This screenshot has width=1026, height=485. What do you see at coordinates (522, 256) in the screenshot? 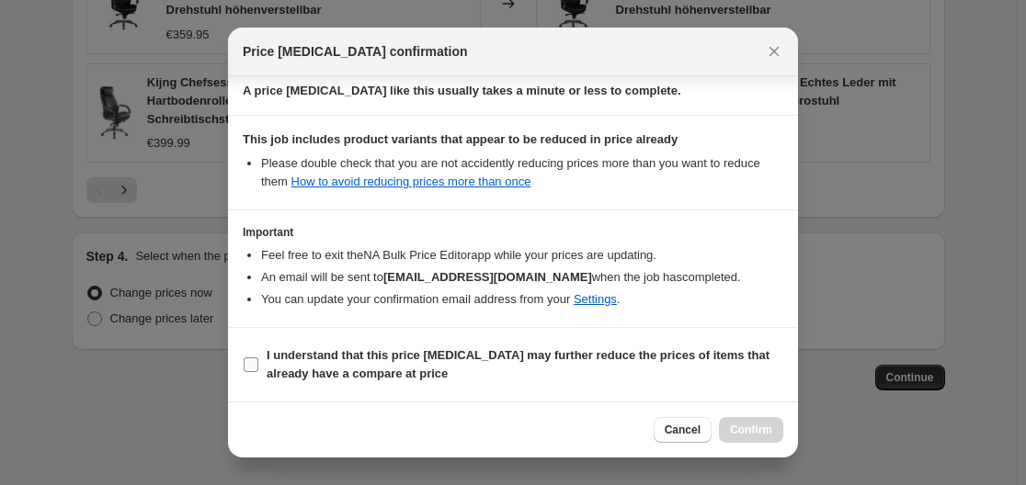
I see `li: Feel free to exit the NA Bulk Price Editor app while your prices are updating.` at bounding box center [522, 256].